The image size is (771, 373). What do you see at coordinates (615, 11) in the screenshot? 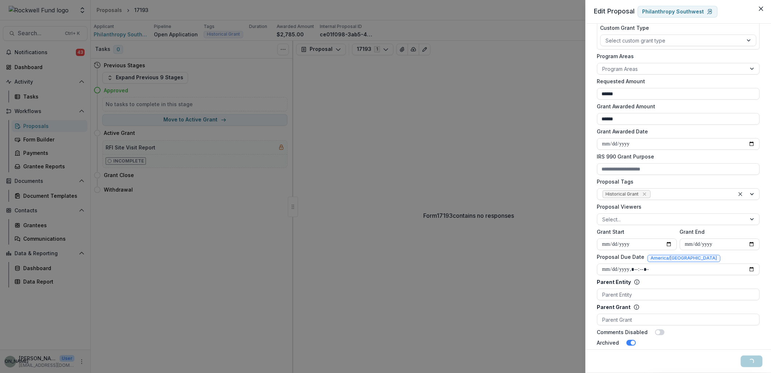
I see `span: Edit Proposal` at bounding box center [615, 11].